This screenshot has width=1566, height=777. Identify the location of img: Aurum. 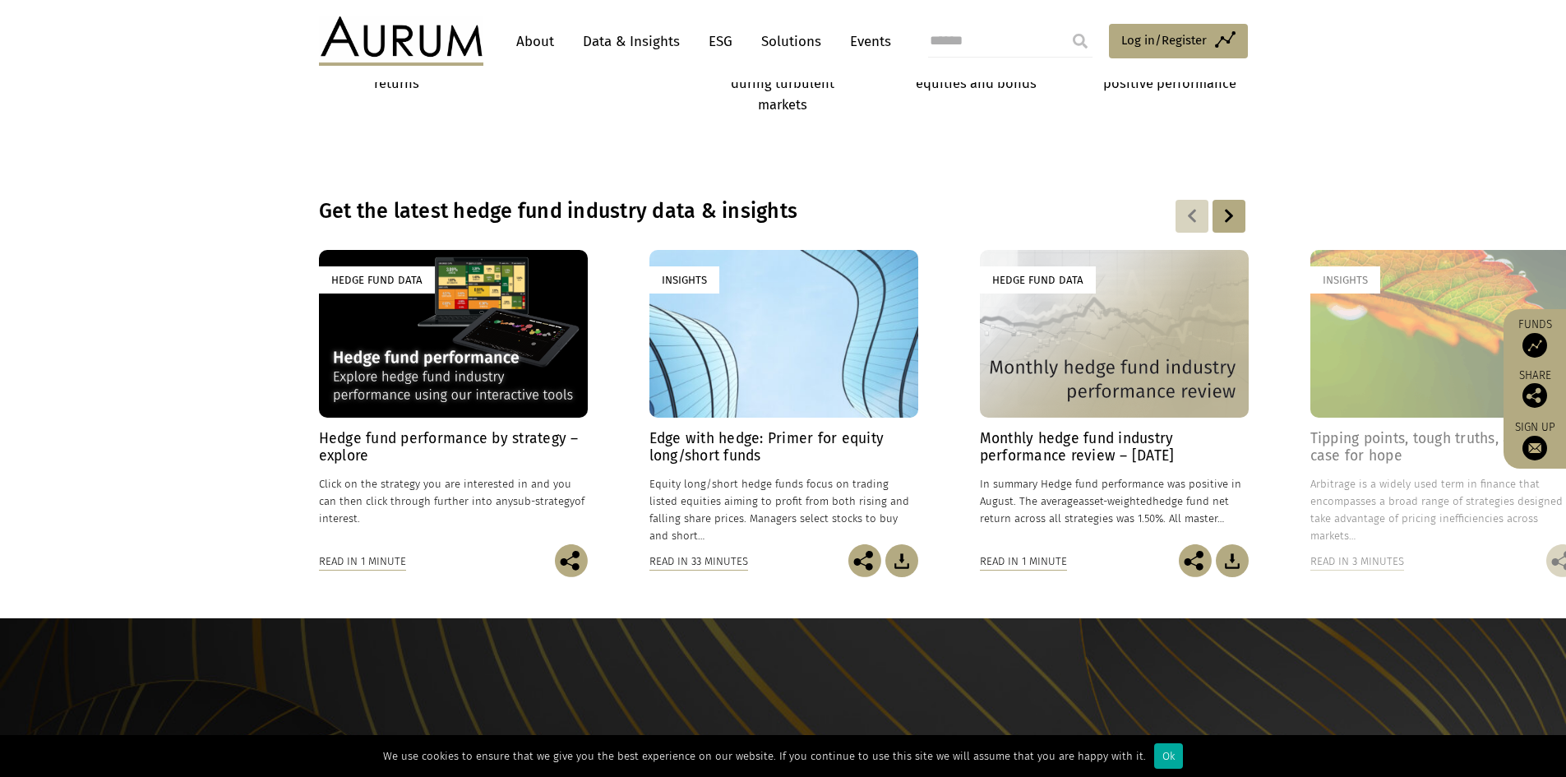
(401, 41).